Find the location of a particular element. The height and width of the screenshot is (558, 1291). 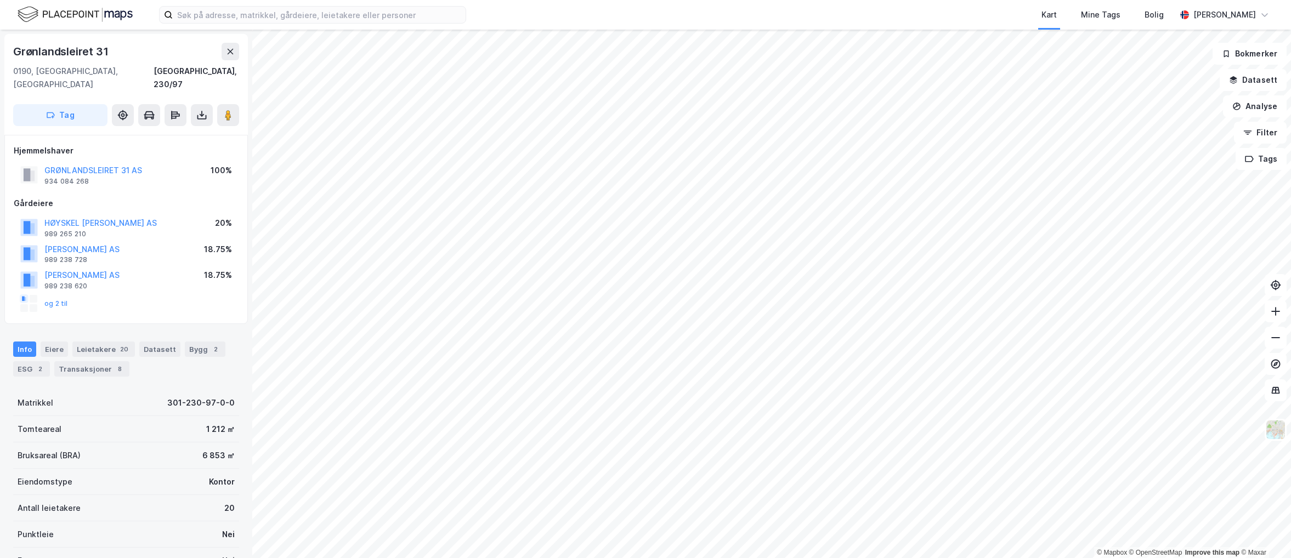

div: Hjemmelshaver is located at coordinates (126, 151).